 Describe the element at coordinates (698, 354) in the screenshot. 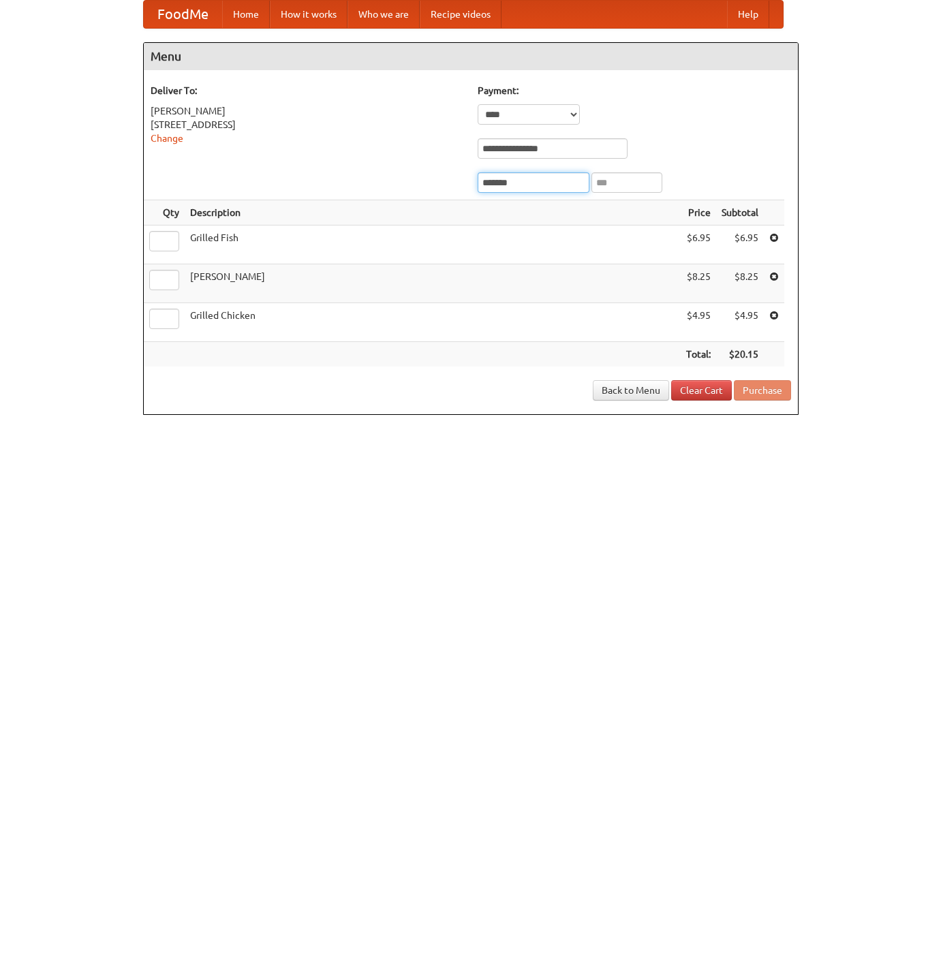

I see `th: Total:` at that location.